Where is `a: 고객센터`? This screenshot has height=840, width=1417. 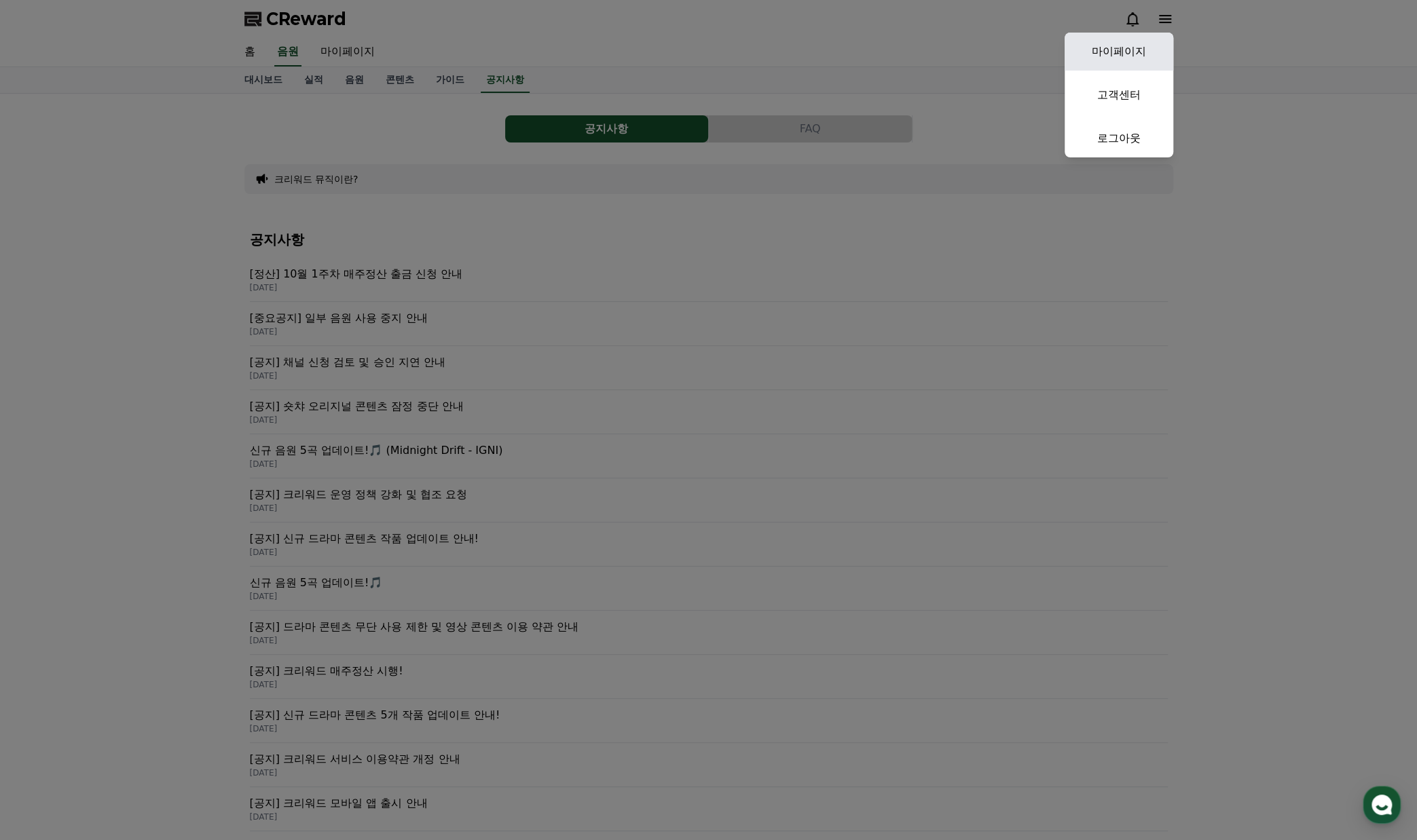 a: 고객센터 is located at coordinates (1119, 95).